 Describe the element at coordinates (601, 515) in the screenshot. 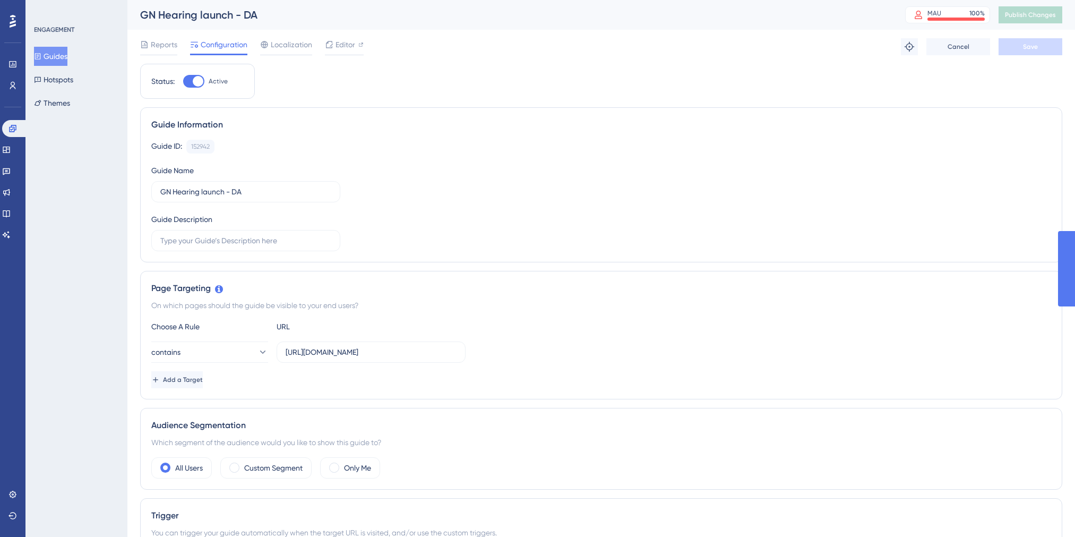

I see `div: Trigger` at that location.